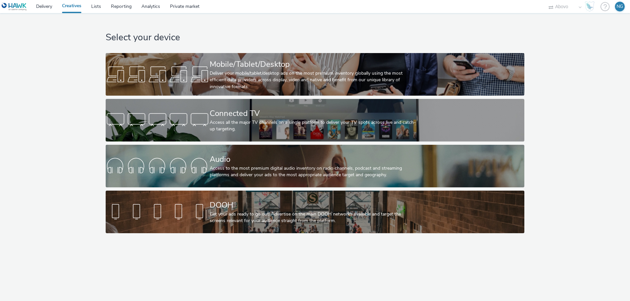 The height and width of the screenshot is (301, 630). What do you see at coordinates (591, 7) in the screenshot?
I see `a: Hawk Academy` at bounding box center [591, 7].